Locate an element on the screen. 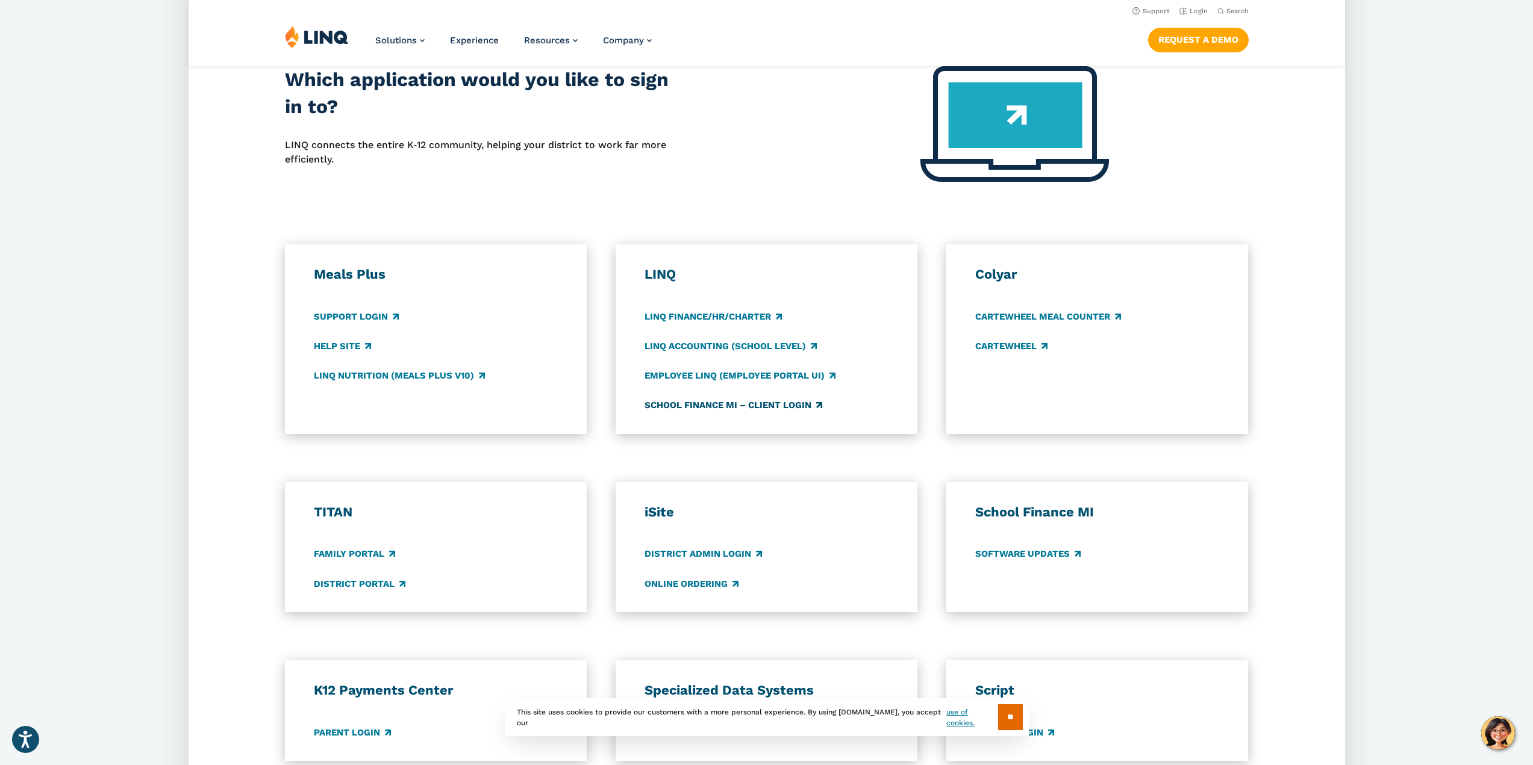  a: Request a Demo is located at coordinates (1197, 40).